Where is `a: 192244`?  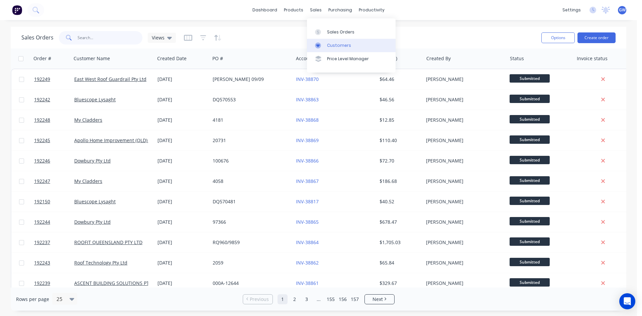
a: 192244 is located at coordinates (54, 222).